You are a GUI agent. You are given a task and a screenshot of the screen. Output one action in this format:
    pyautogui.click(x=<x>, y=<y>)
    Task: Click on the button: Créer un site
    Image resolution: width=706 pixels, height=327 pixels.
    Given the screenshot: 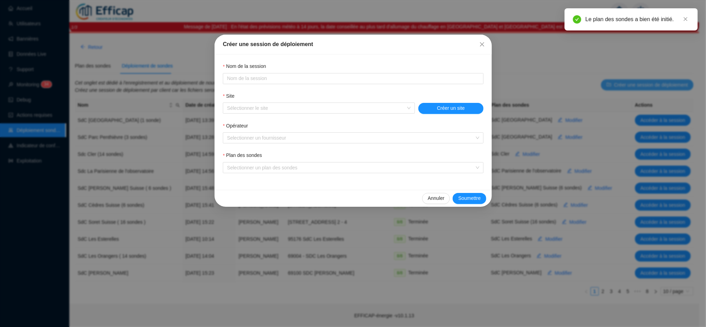 What is the action you would take?
    pyautogui.click(x=451, y=108)
    